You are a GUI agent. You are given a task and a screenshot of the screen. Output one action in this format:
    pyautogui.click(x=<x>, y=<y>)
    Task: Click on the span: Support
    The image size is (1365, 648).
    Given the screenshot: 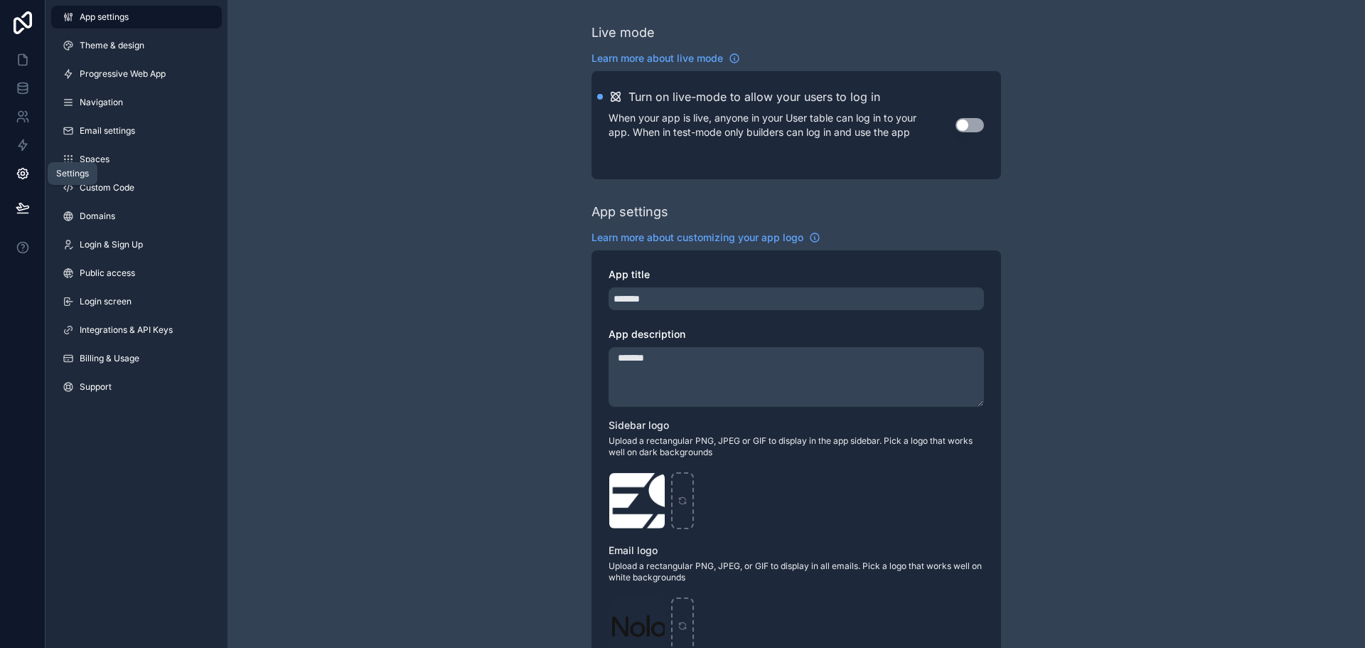 What is the action you would take?
    pyautogui.click(x=95, y=387)
    